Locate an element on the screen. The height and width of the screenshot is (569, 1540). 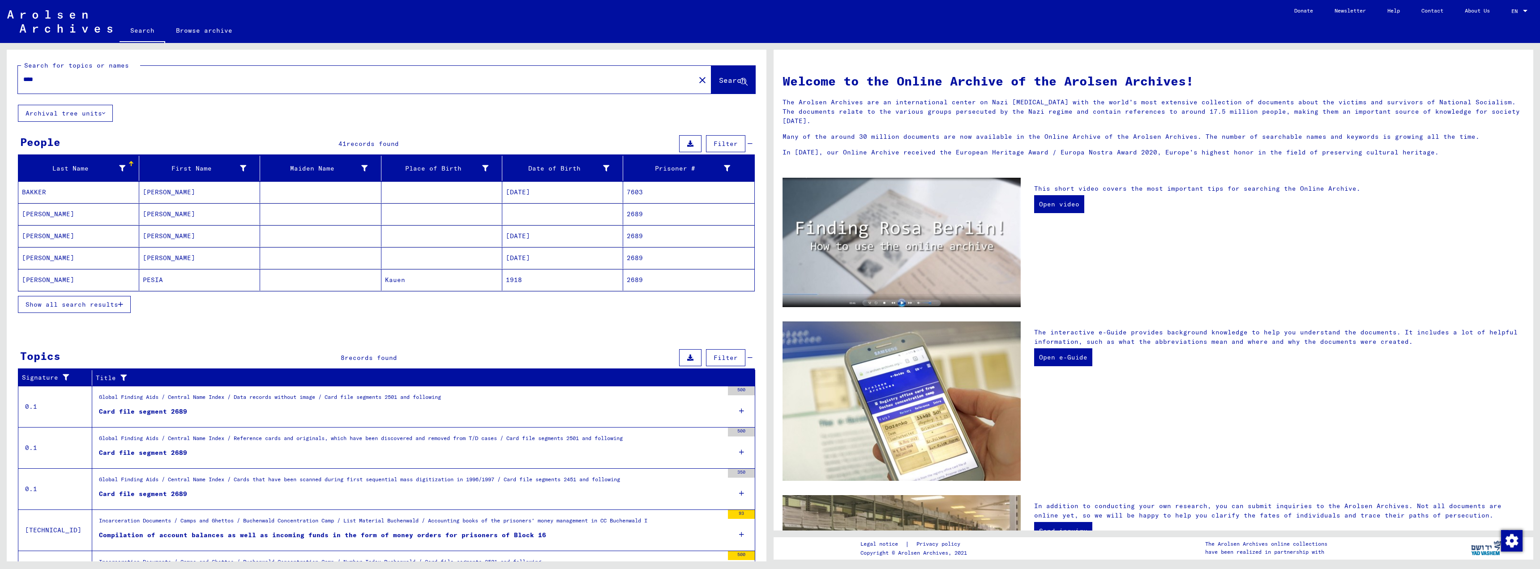
p: The interactive e-Guide provides background knowledge to help you understand the documents. It in... is located at coordinates (1279, 337).